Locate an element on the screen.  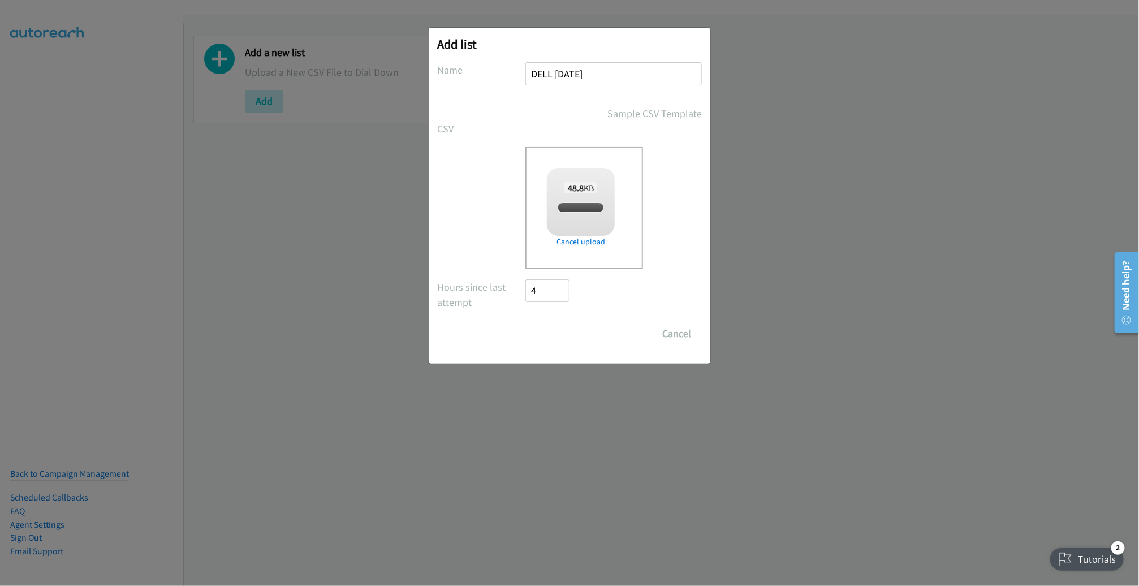
button: Cancel is located at coordinates (676, 334).